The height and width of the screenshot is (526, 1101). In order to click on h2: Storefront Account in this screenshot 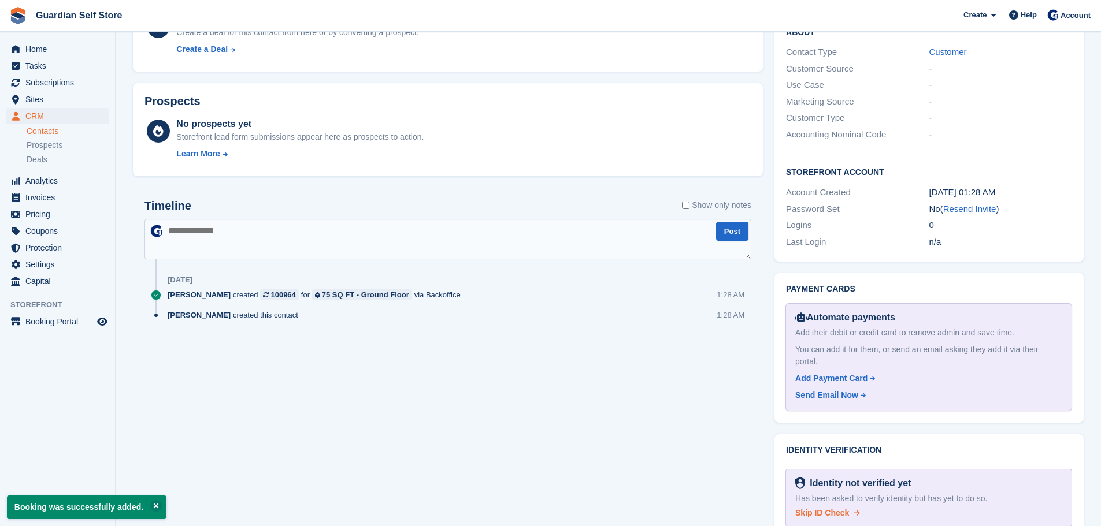, I will do `click(929, 172)`.